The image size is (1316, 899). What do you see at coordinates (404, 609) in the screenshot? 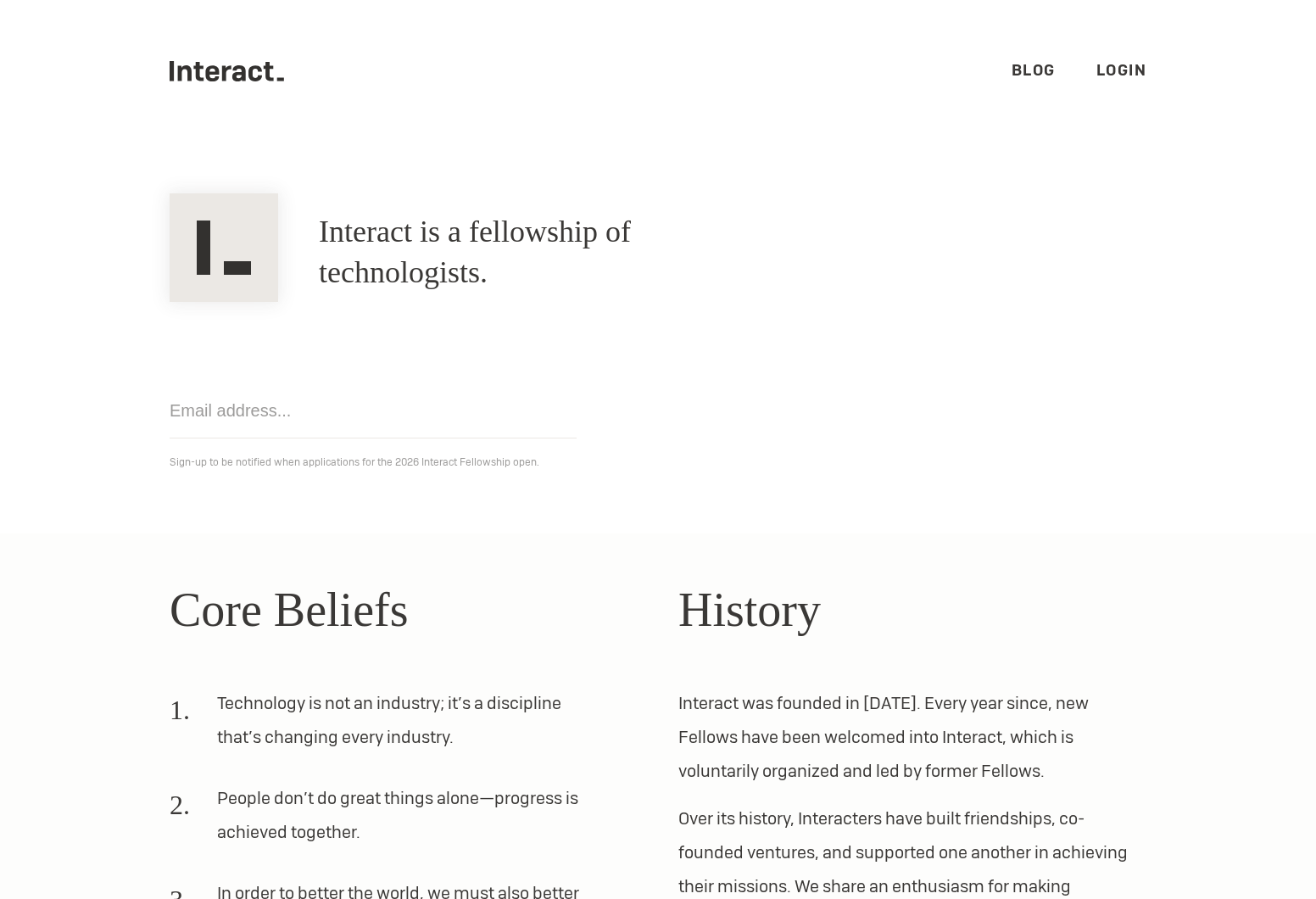
I see `h2: Core Beliefs` at bounding box center [404, 609].